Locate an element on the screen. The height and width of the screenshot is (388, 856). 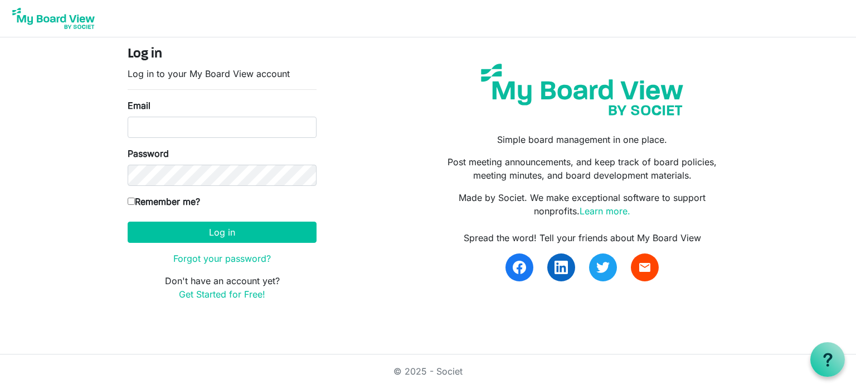
a: Learn more. is located at coordinates (605, 211).